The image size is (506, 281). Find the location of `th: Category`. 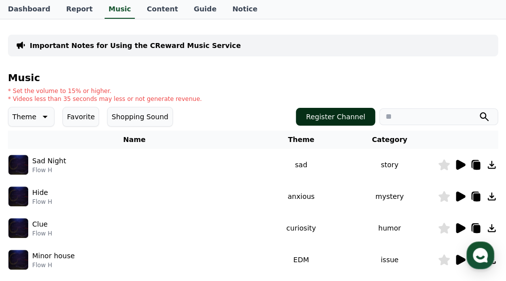

th: Category is located at coordinates (389, 140).